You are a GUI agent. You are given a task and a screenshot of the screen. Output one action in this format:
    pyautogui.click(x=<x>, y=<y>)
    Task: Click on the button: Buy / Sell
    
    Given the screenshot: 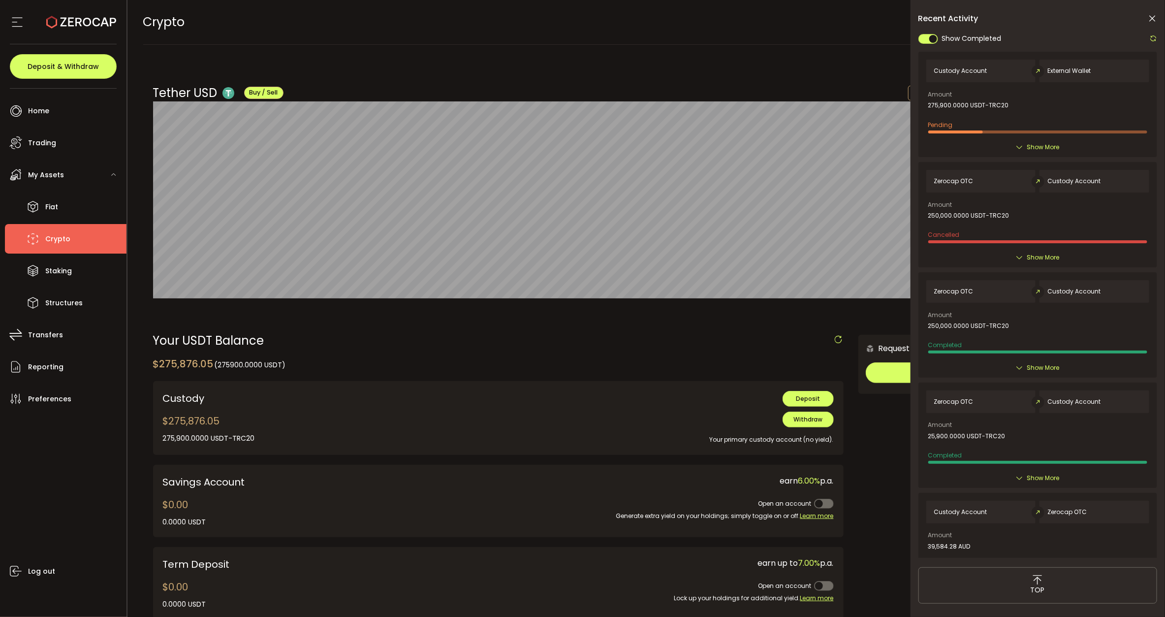 What is the action you would take?
    pyautogui.click(x=264, y=93)
    